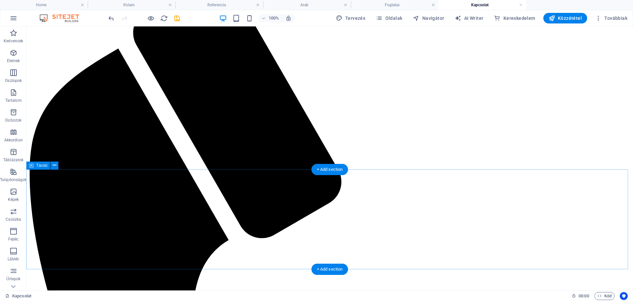  I want to click on h4: Foglalas, so click(395, 5).